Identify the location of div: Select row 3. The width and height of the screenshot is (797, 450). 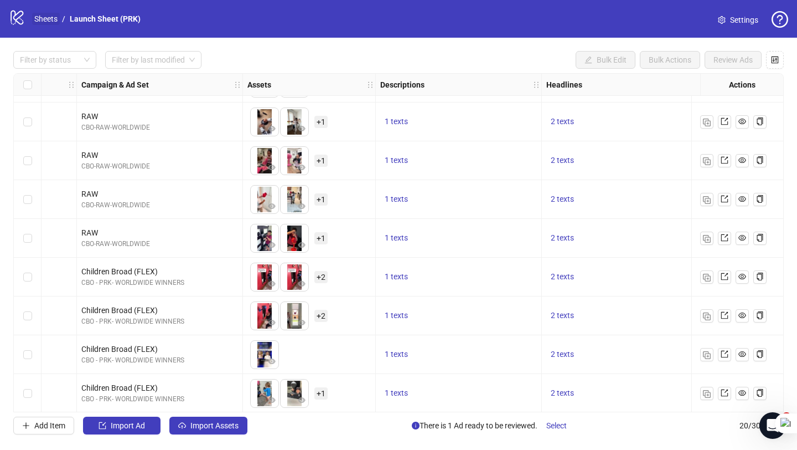
(28, 161).